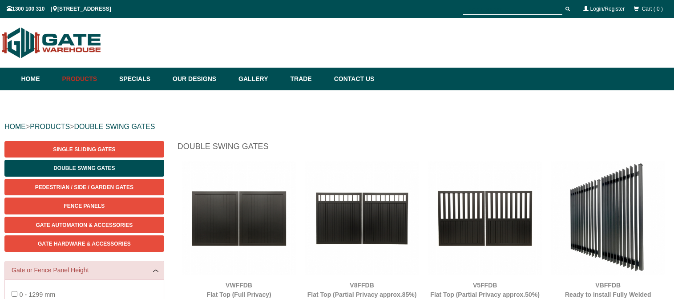  What do you see at coordinates (260, 79) in the screenshot?
I see `a: Gallery` at bounding box center [260, 79].